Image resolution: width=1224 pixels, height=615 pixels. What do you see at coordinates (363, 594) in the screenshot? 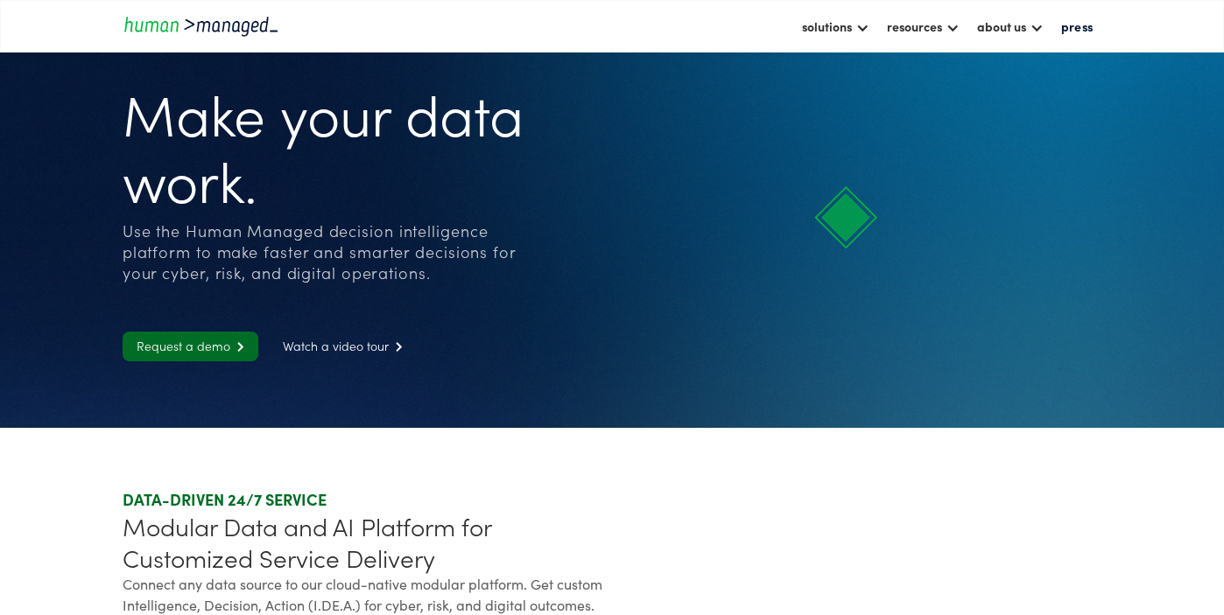
I see `div: Connect any data source to our cloud-native modular platform. Get custom Intelligence, Decision, ...` at bounding box center [363, 594].